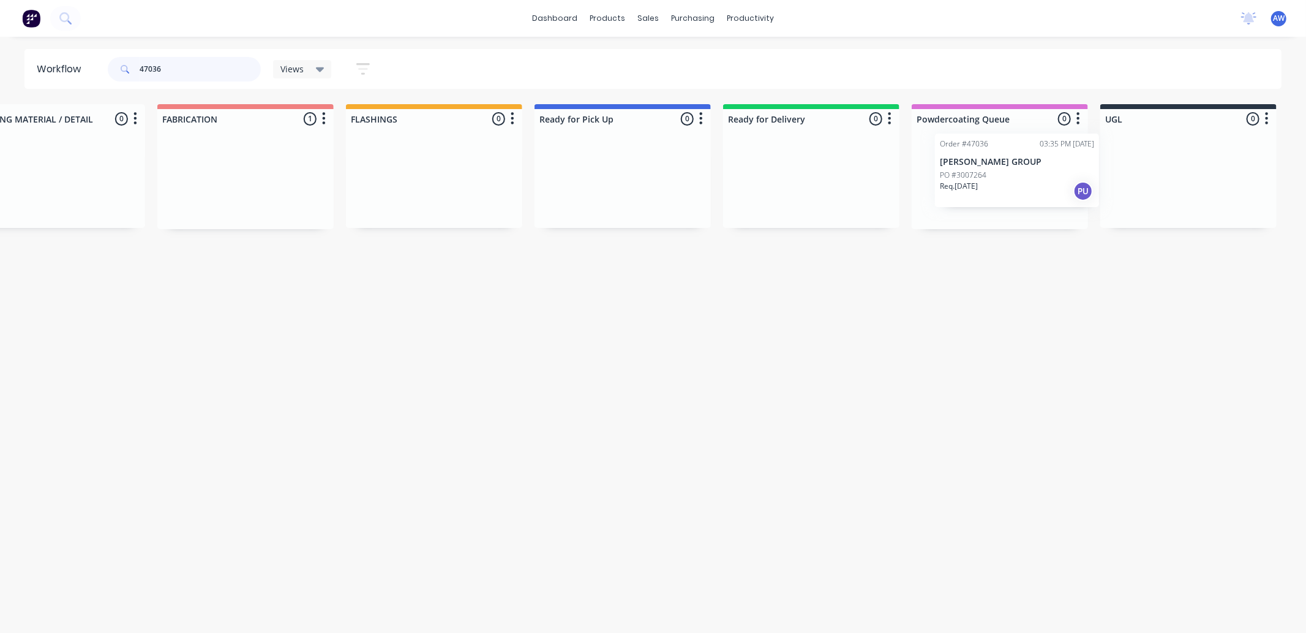 Image resolution: width=1306 pixels, height=633 pixels. Describe the element at coordinates (693, 18) in the screenshot. I see `div: purchasing` at that location.